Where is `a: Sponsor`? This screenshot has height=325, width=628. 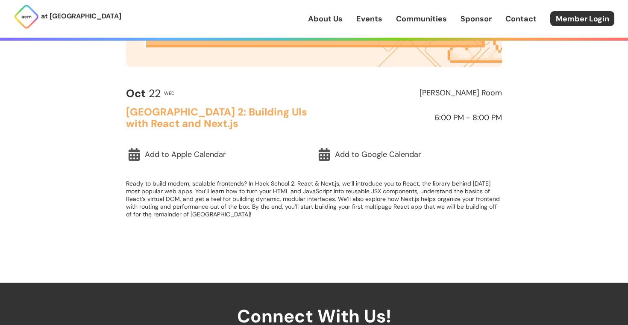
a: Sponsor is located at coordinates (476, 19).